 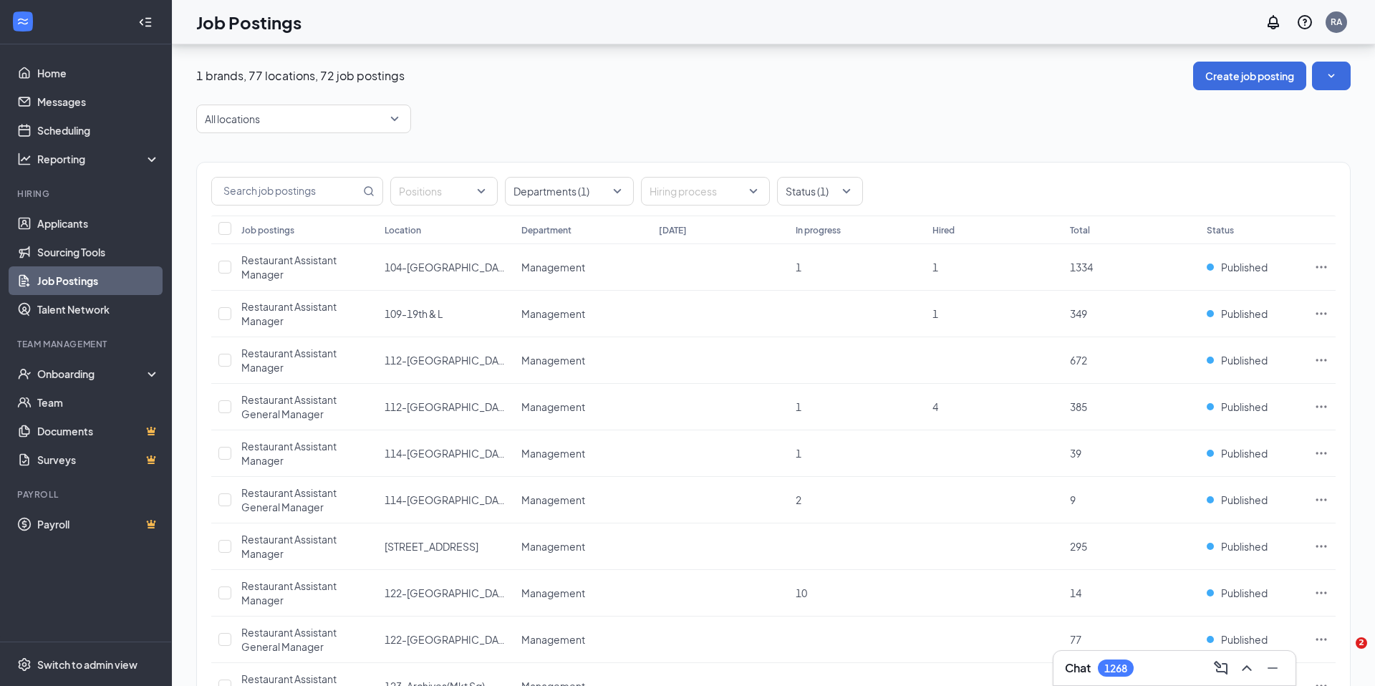 I want to click on span: 295, so click(x=1079, y=547).